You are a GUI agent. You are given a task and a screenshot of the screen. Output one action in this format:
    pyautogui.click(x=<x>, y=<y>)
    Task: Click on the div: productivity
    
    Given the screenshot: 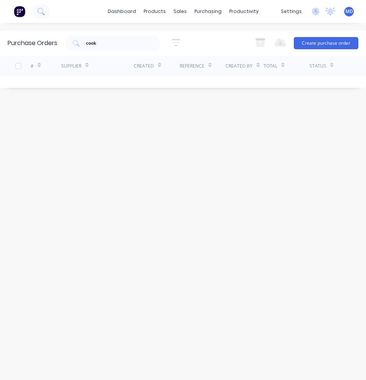 What is the action you would take?
    pyautogui.click(x=244, y=11)
    